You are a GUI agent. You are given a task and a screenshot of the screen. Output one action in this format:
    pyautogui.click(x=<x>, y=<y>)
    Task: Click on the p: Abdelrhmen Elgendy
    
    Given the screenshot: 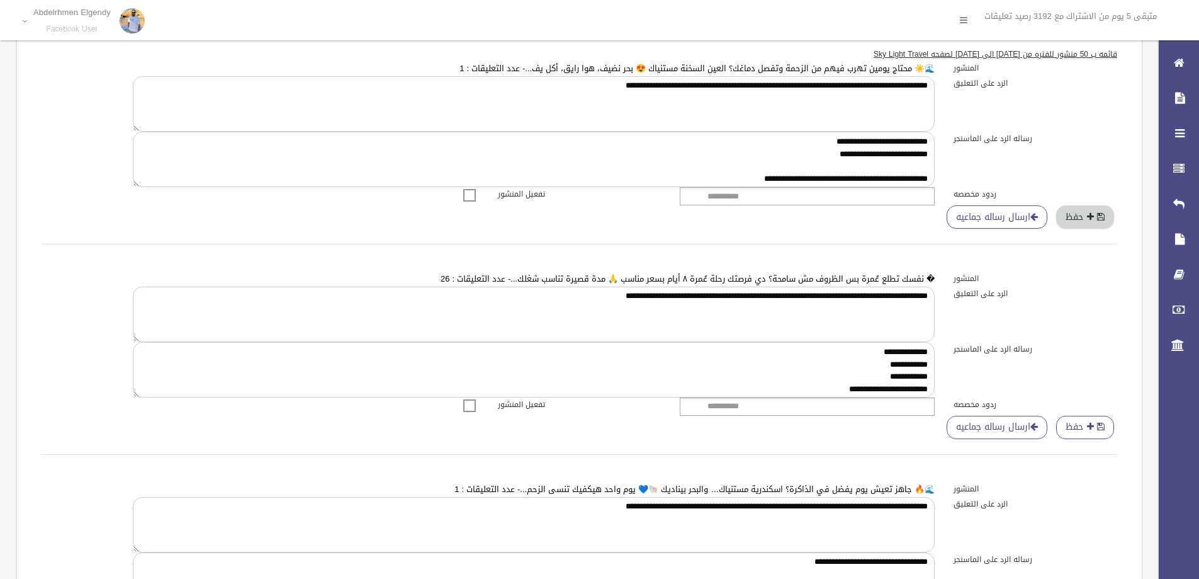 What is the action you would take?
    pyautogui.click(x=72, y=12)
    